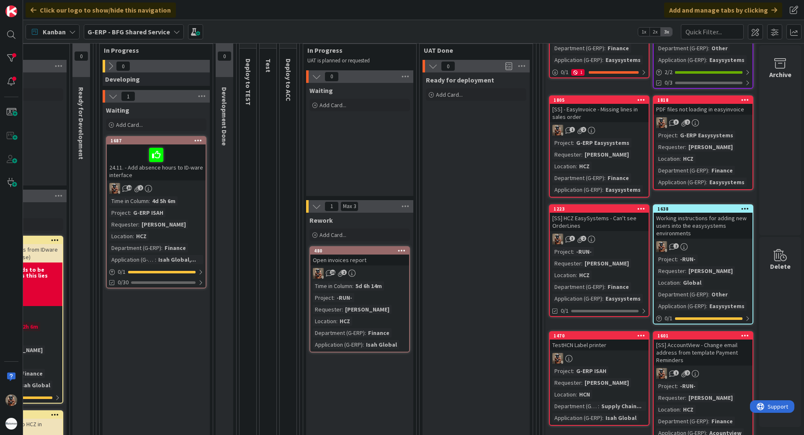 This screenshot has height=435, width=804. I want to click on div: PDF files not loading in easyinvoice, so click(703, 109).